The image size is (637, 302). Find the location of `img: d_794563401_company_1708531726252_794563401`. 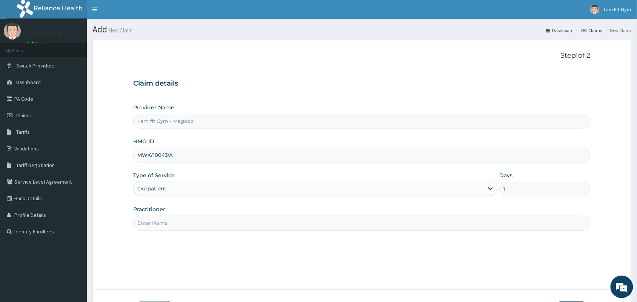

img: d_794563401_company_1708531726252_794563401 is located at coordinates (22, 47).